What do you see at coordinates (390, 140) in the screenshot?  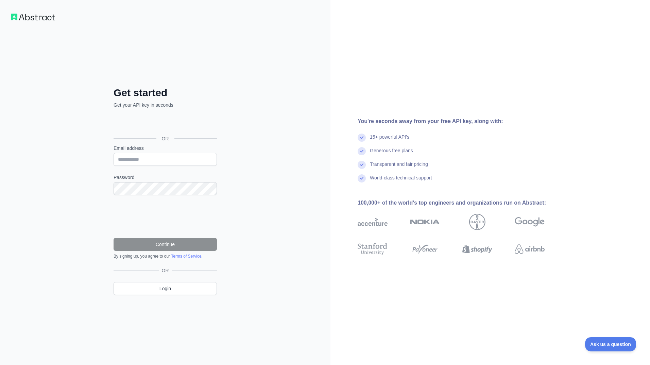 I see `div: 15+ powerful API's` at bounding box center [390, 140].